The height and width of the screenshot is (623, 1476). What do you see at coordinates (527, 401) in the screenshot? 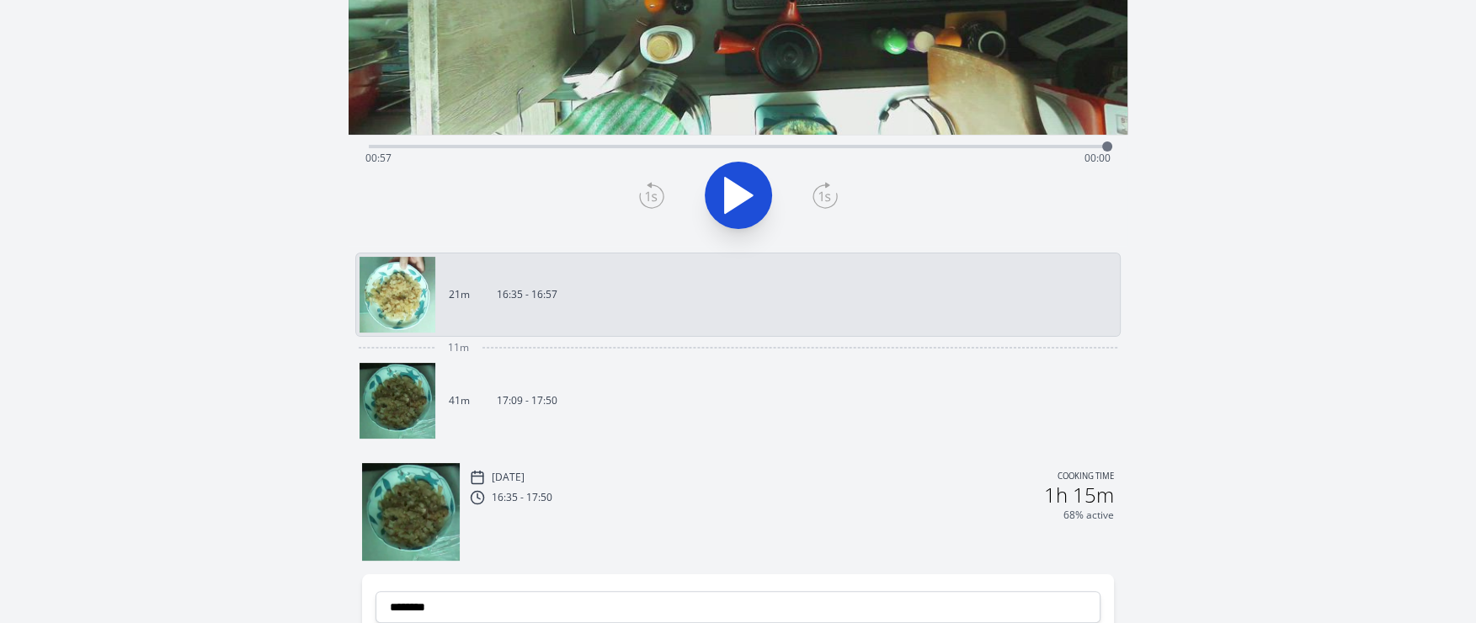
I see `p: 17:09 - 17:50` at bounding box center [527, 401].